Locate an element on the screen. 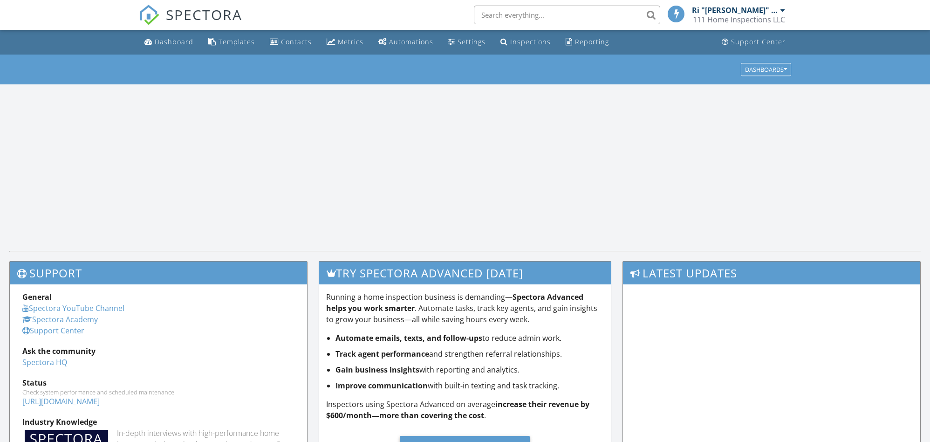  div: Metrics is located at coordinates (350, 41).